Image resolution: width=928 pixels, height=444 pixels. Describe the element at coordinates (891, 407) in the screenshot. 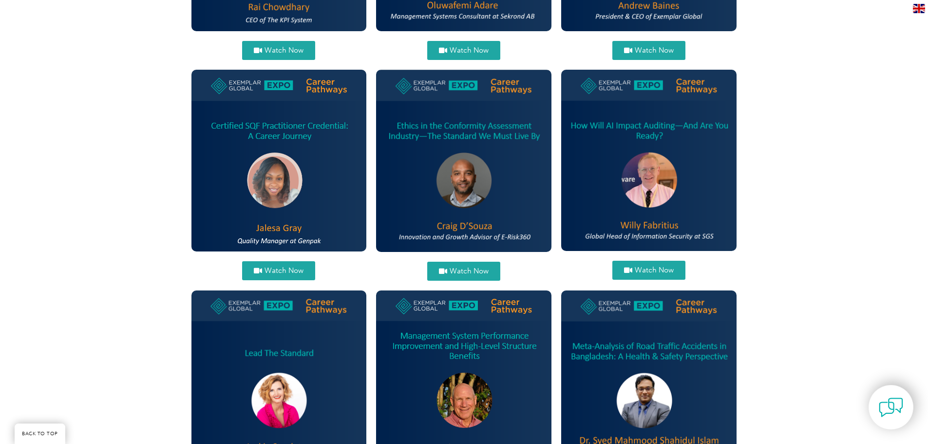

I see `img: contact-chat.png` at that location.